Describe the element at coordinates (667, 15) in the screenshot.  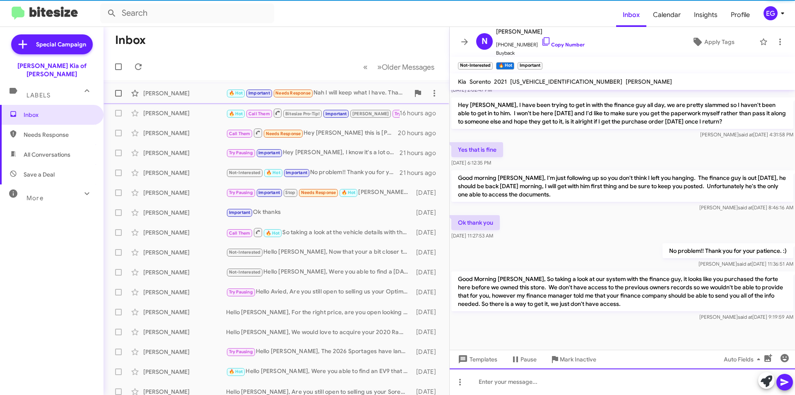
I see `a: Calendar` at that location.